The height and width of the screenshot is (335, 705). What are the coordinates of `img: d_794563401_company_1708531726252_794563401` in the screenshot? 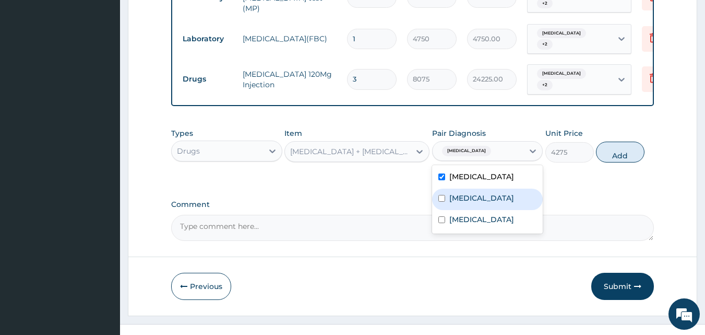 It's located at (31, 65).